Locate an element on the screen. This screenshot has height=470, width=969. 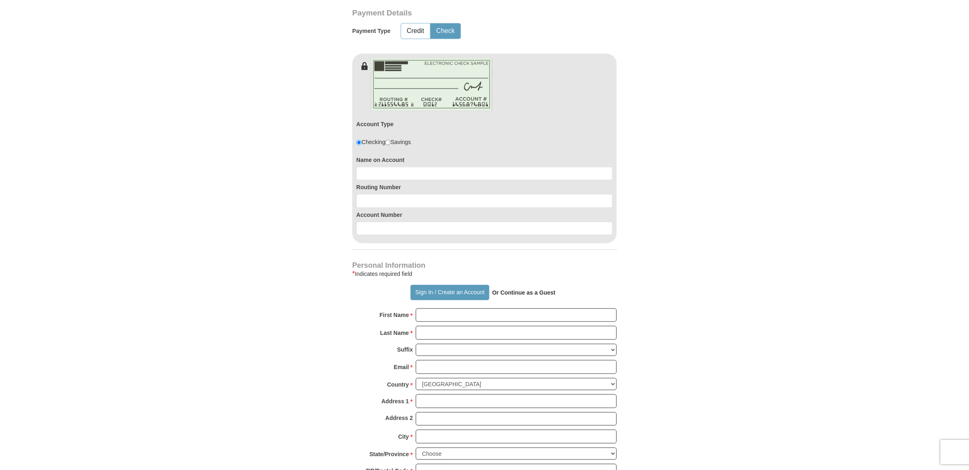
h4: Personal Information is located at coordinates (485, 265).